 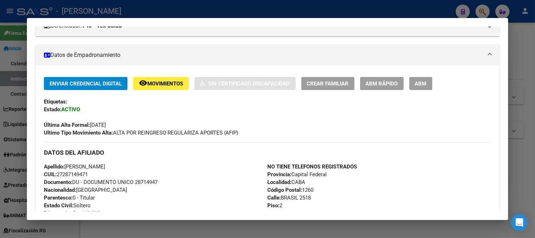 What do you see at coordinates (297, 175) in the screenshot?
I see `span: Capital Federal` at bounding box center [297, 175].